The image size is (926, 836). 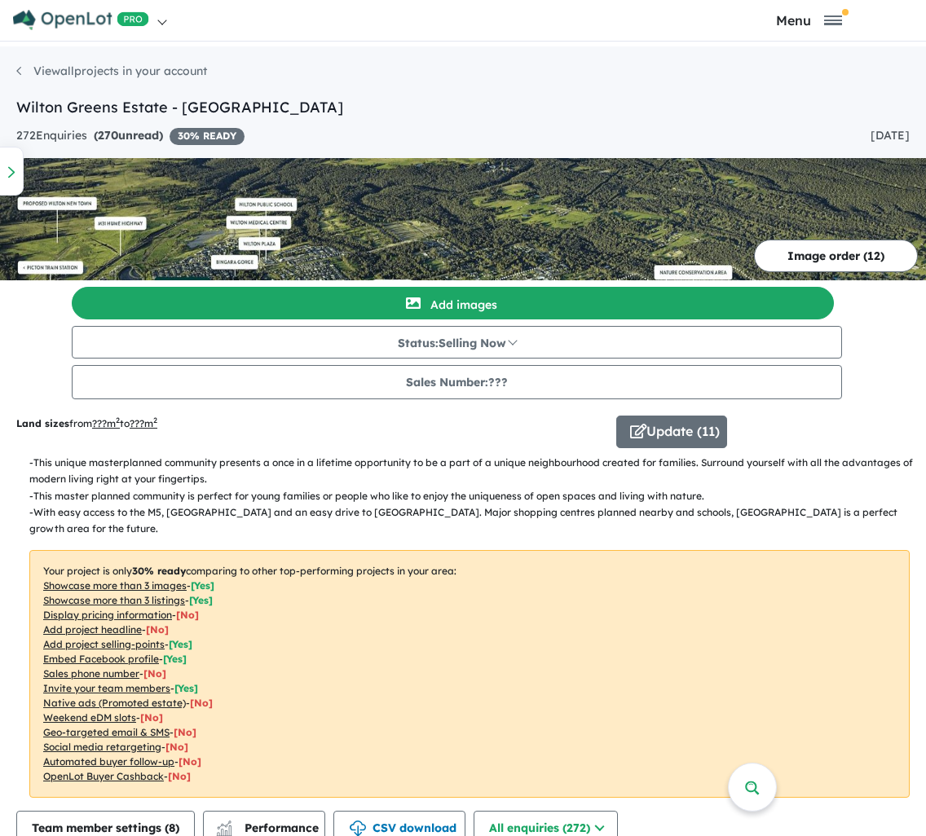 What do you see at coordinates (92, 629) in the screenshot?
I see `u: Add project headline` at bounding box center [92, 629].